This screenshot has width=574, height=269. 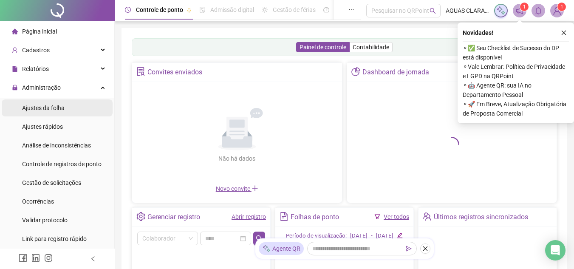 I want to click on div: Agente QR, so click(x=281, y=249).